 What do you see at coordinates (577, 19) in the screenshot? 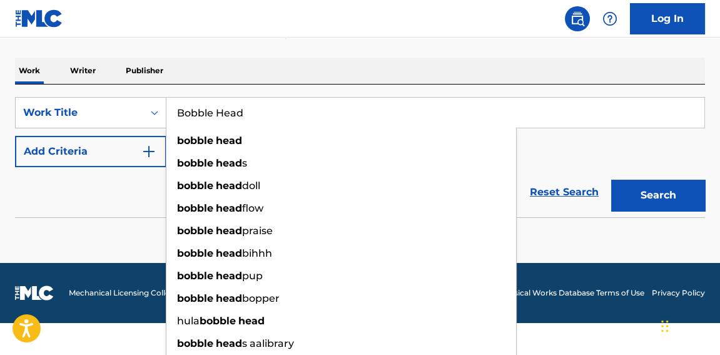
I see `img: search` at bounding box center [577, 19].